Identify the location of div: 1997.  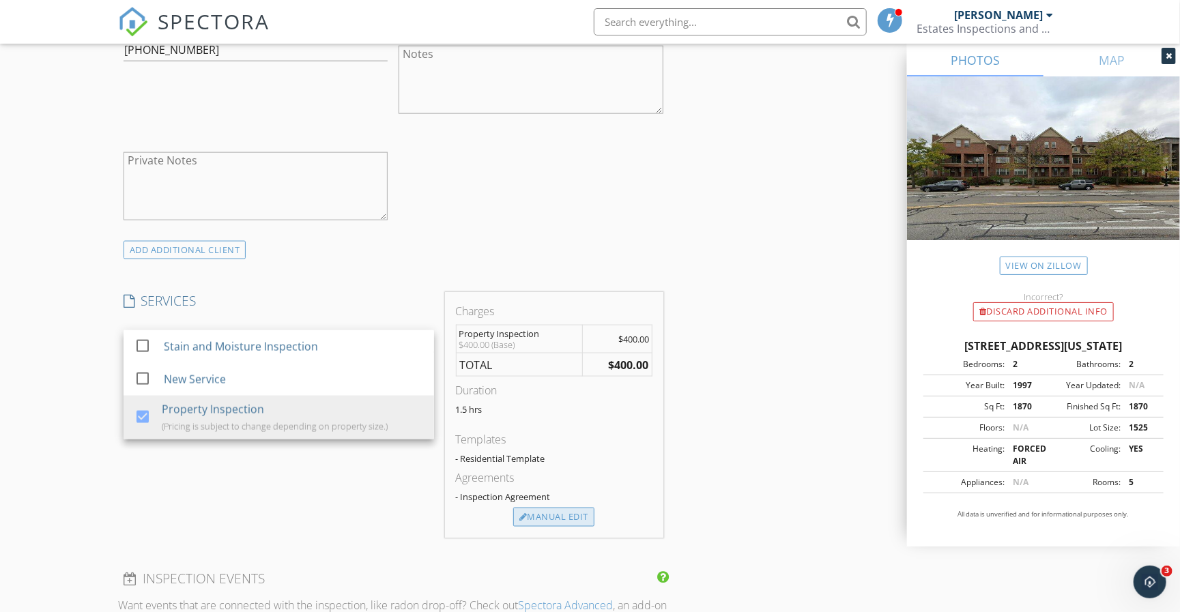
(1024, 386).